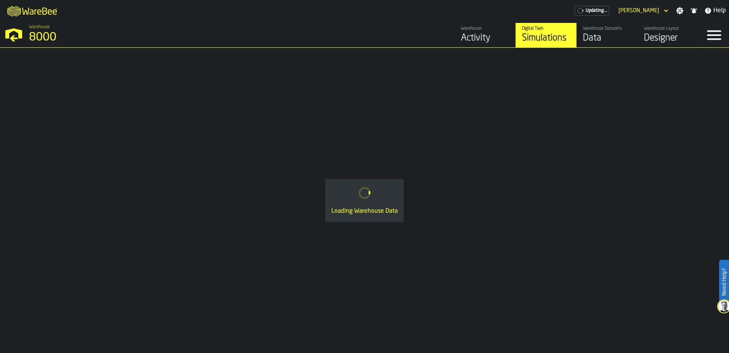 The height and width of the screenshot is (353, 729). What do you see at coordinates (546, 35) in the screenshot?
I see `a: link-to-/wh/i/b2e041e4-2753-4086-a82a-958e8abdd2c7/simulations` at bounding box center [546, 35].